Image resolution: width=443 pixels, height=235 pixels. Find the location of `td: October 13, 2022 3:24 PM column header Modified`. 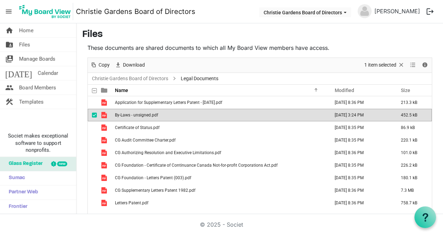

td: October 13, 2022 3:24 PM column header Modified is located at coordinates (361, 115).